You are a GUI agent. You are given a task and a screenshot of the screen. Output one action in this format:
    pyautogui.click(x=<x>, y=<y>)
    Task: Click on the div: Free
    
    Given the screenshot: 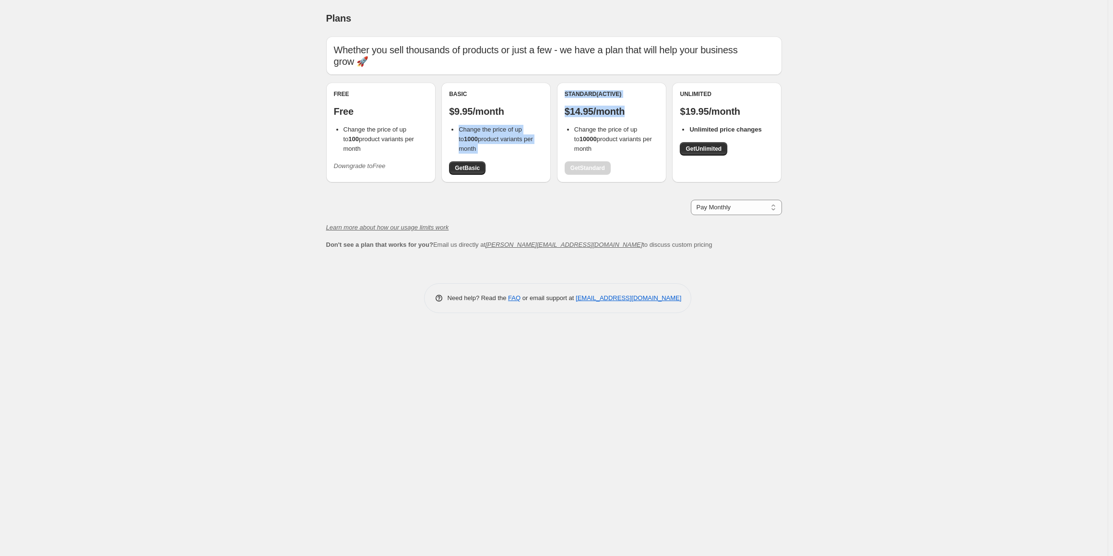 What is the action you would take?
    pyautogui.click(x=381, y=94)
    